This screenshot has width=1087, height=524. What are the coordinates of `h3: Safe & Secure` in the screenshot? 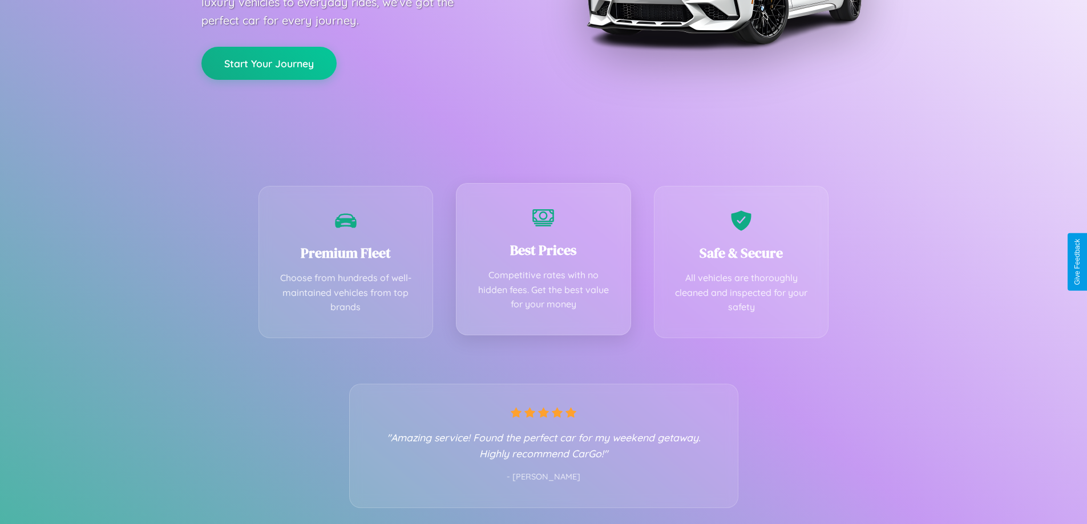 It's located at (741, 253).